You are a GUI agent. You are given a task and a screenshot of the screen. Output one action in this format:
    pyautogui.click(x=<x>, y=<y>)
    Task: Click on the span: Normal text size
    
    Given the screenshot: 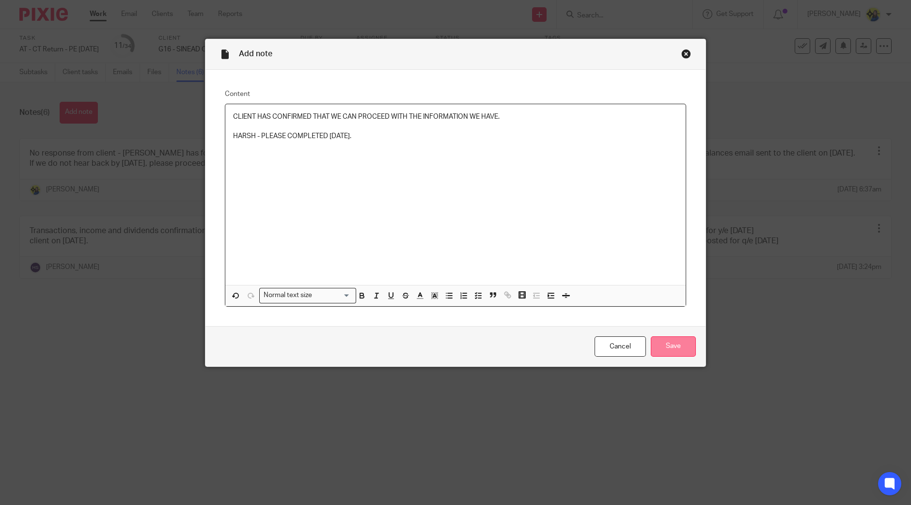 What is the action you would take?
    pyautogui.click(x=288, y=295)
    